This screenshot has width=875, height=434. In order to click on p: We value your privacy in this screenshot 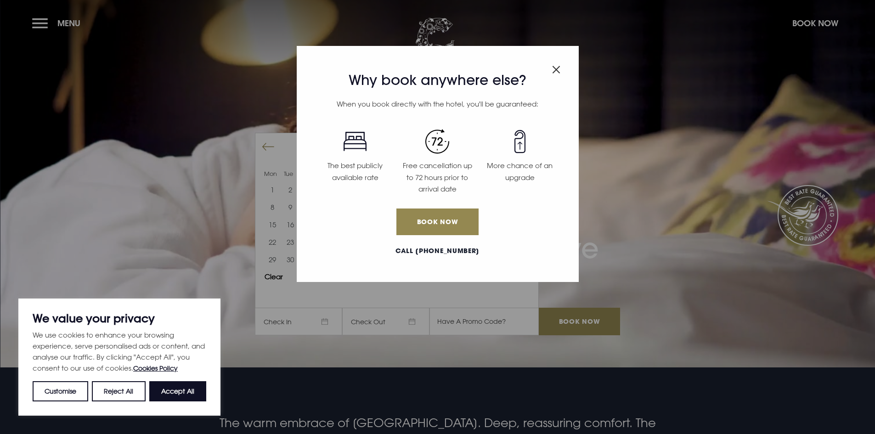, I will do `click(119, 318)`.